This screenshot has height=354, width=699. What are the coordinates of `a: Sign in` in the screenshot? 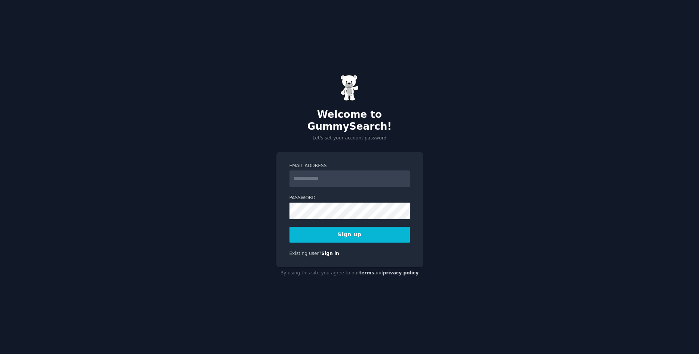 It's located at (330, 253).